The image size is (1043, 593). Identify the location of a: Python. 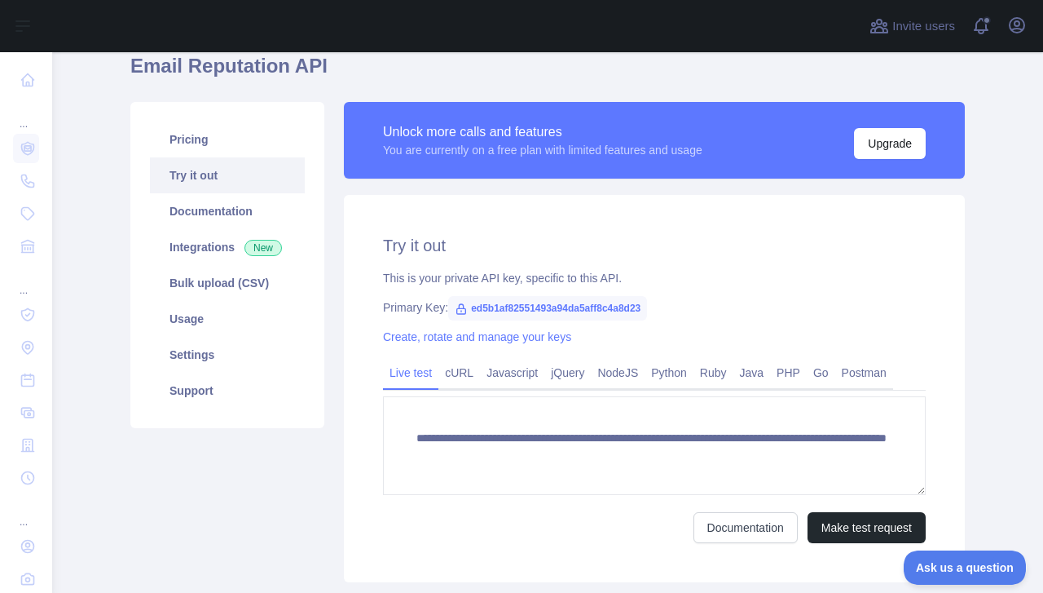
(669, 373).